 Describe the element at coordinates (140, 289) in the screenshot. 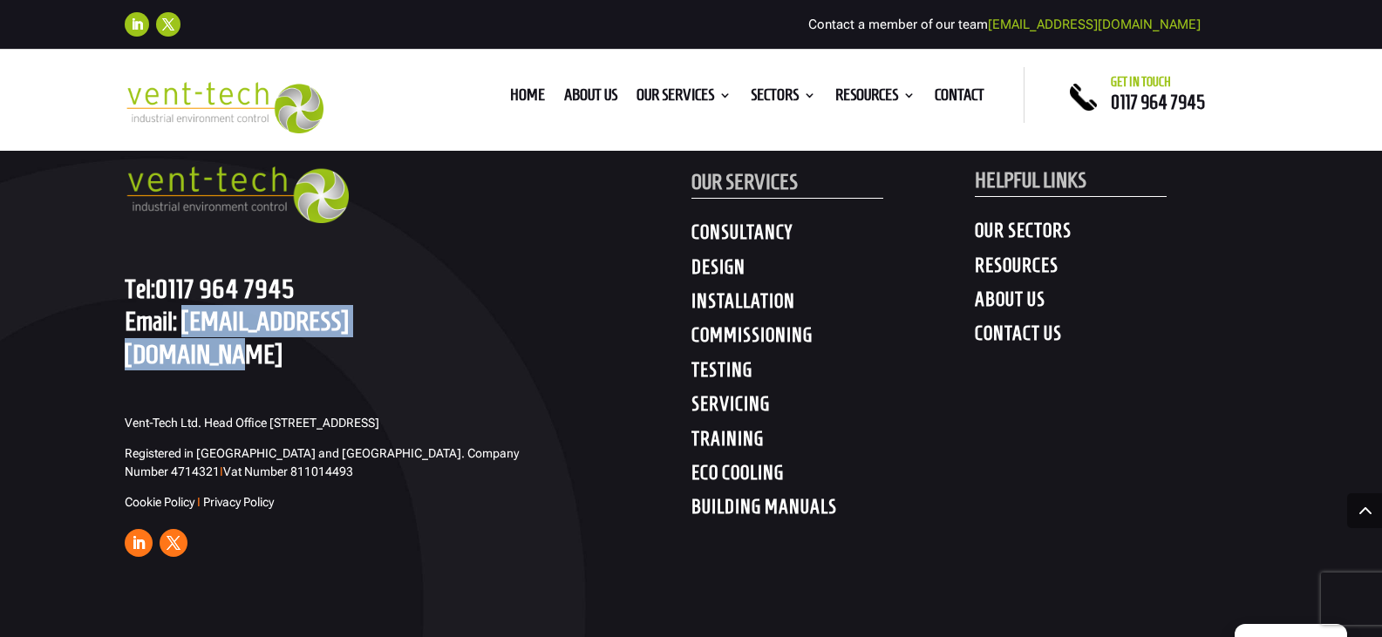

I see `span: Tel:` at that location.